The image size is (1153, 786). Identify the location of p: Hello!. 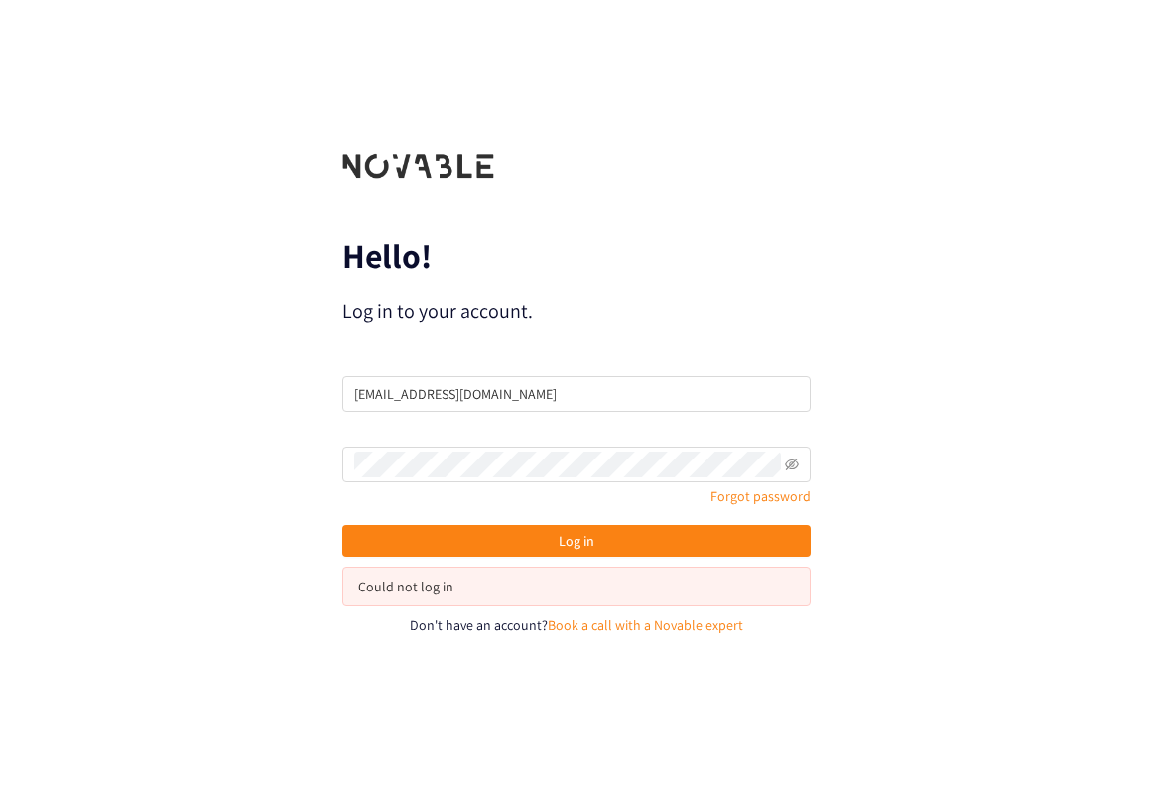
(576, 256).